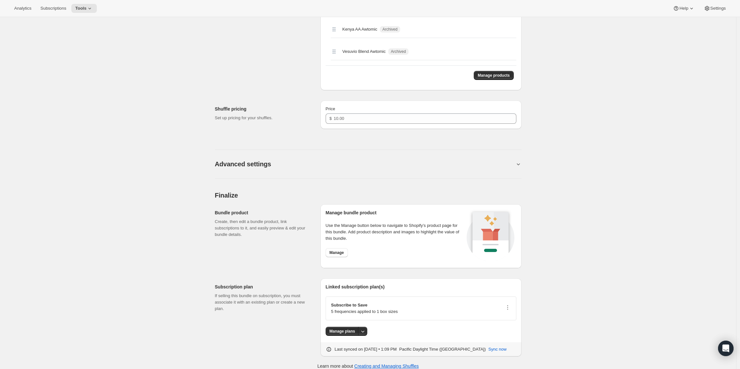 The width and height of the screenshot is (740, 369). I want to click on button: Subscriptions, so click(53, 8).